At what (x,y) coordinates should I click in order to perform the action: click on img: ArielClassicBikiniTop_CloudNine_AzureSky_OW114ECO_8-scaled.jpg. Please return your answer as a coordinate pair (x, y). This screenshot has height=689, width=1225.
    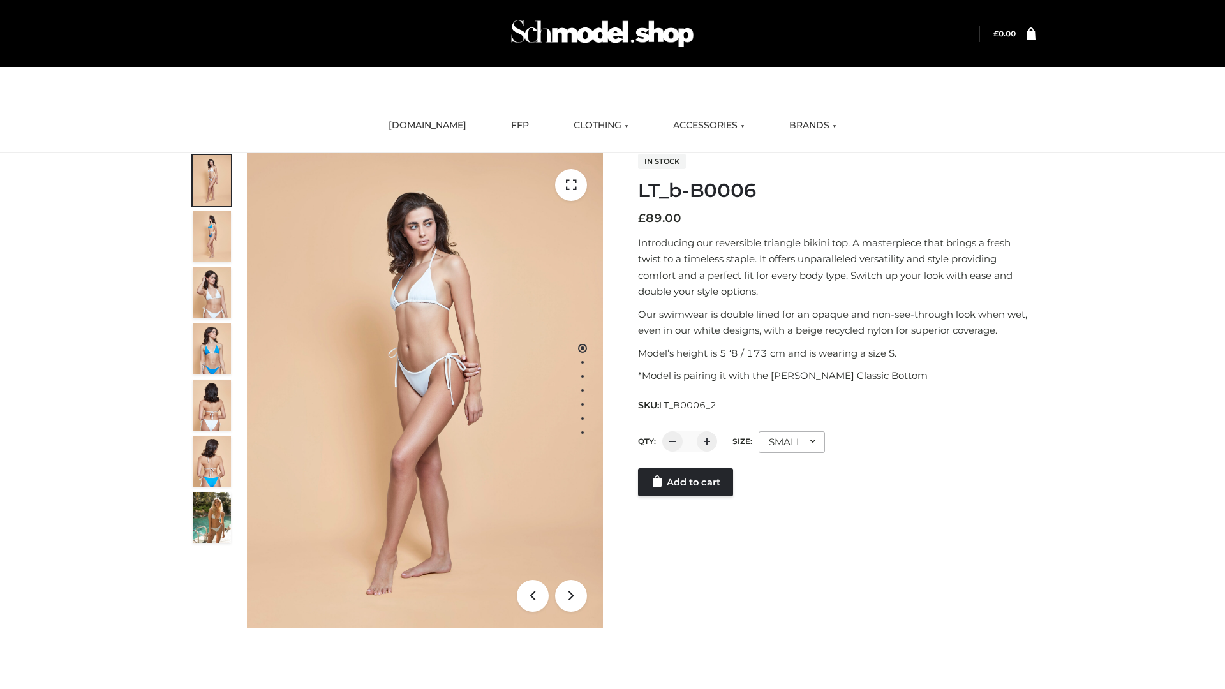
    Looking at the image, I should click on (212, 461).